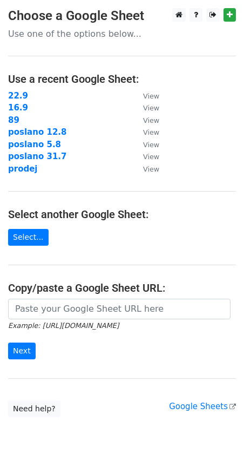 This screenshot has height=453, width=244. I want to click on a: prodej, so click(23, 169).